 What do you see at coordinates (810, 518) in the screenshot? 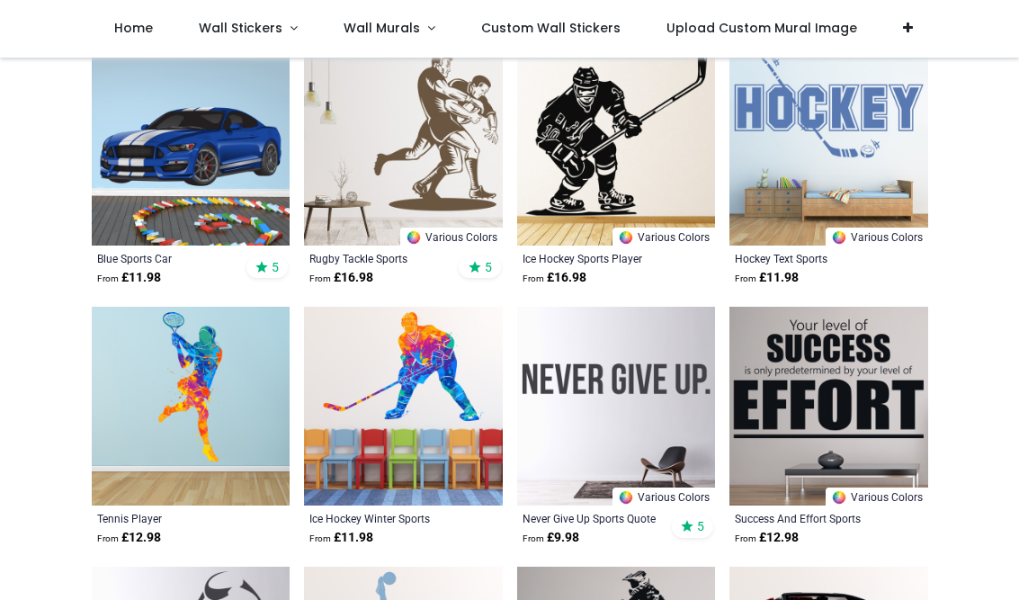
I see `div: Success And Effort Sports Quote` at bounding box center [810, 518].